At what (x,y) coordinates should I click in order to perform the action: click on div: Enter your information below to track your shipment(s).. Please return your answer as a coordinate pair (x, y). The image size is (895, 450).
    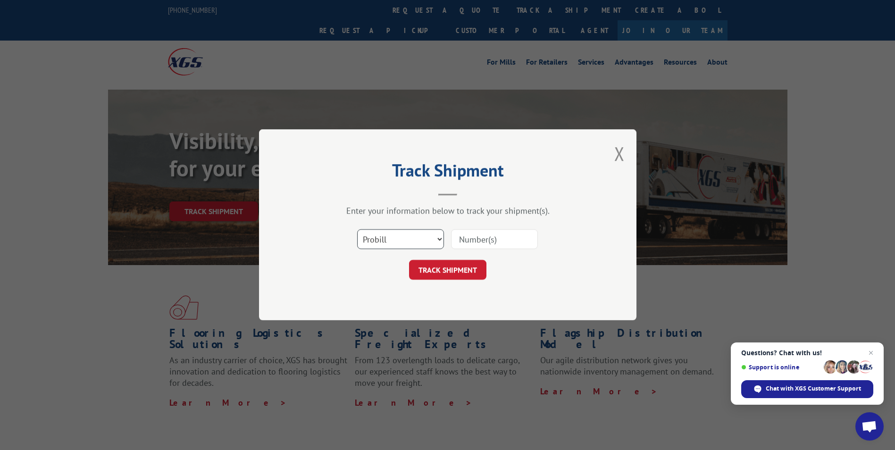
    Looking at the image, I should click on (448, 211).